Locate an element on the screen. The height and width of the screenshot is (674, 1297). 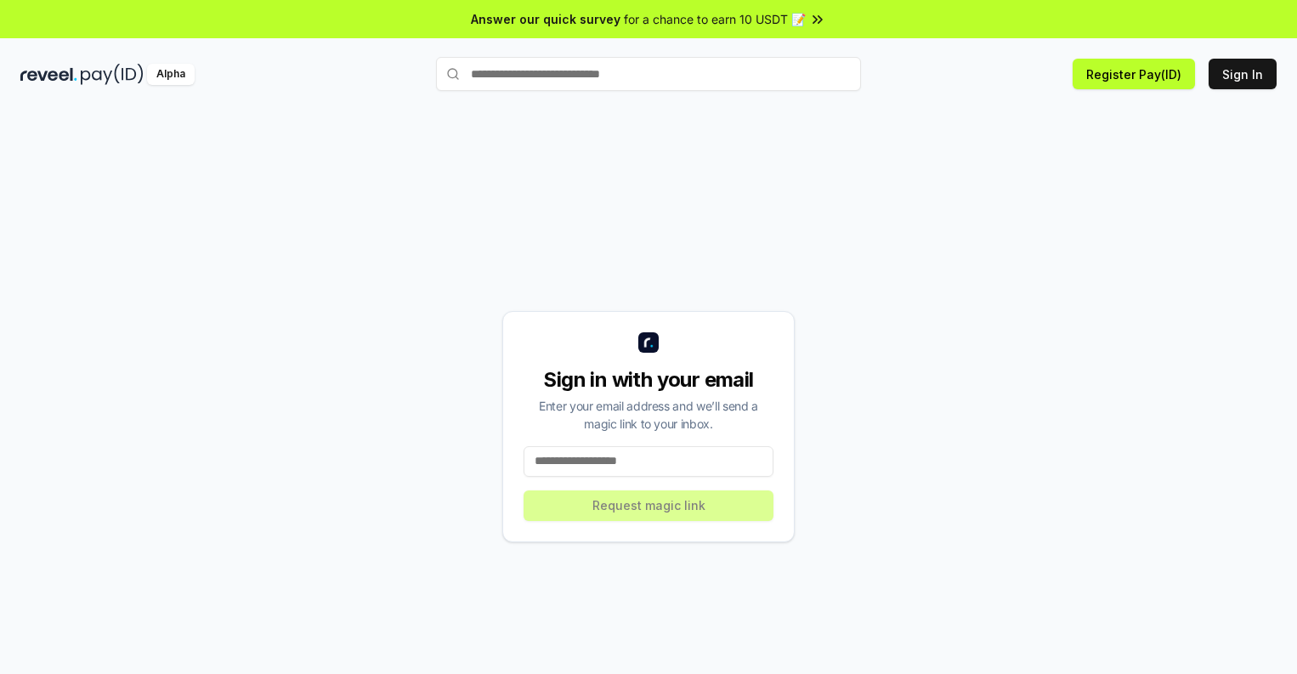
img: reveel_dark is located at coordinates (48, 74).